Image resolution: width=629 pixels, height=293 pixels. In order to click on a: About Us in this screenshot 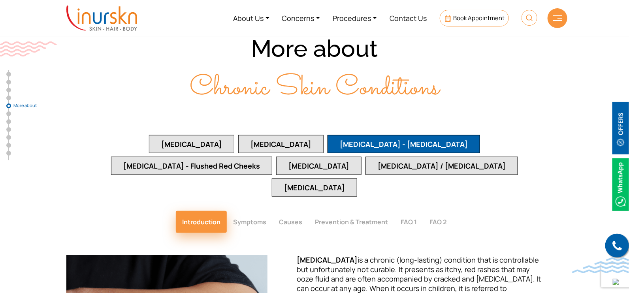, I will do `click(251, 18)`.